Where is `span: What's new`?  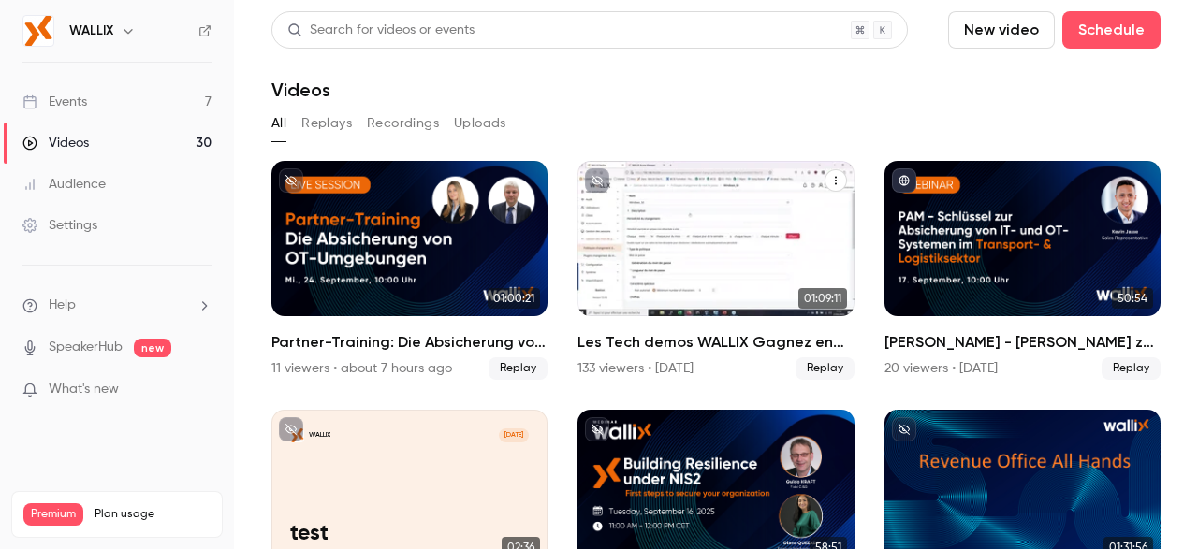 span: What's new is located at coordinates (83, 389).